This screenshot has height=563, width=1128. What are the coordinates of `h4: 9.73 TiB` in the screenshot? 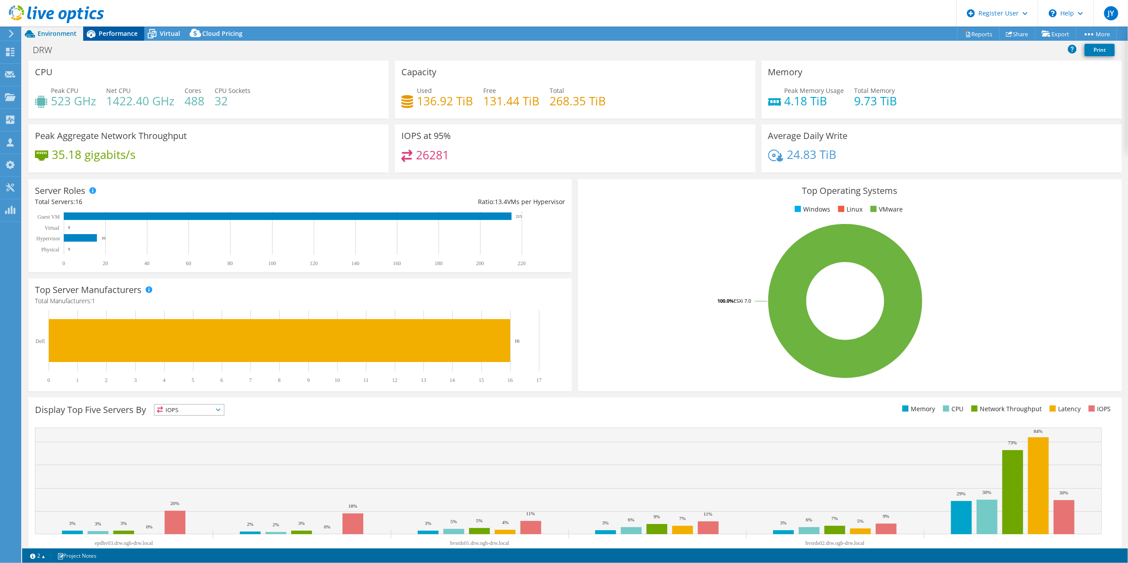 It's located at (876, 101).